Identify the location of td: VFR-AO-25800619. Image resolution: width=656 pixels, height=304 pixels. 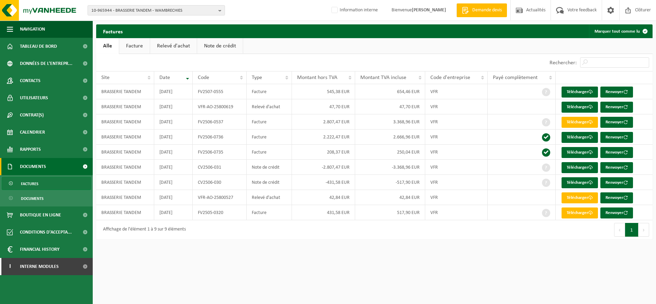
(219, 107).